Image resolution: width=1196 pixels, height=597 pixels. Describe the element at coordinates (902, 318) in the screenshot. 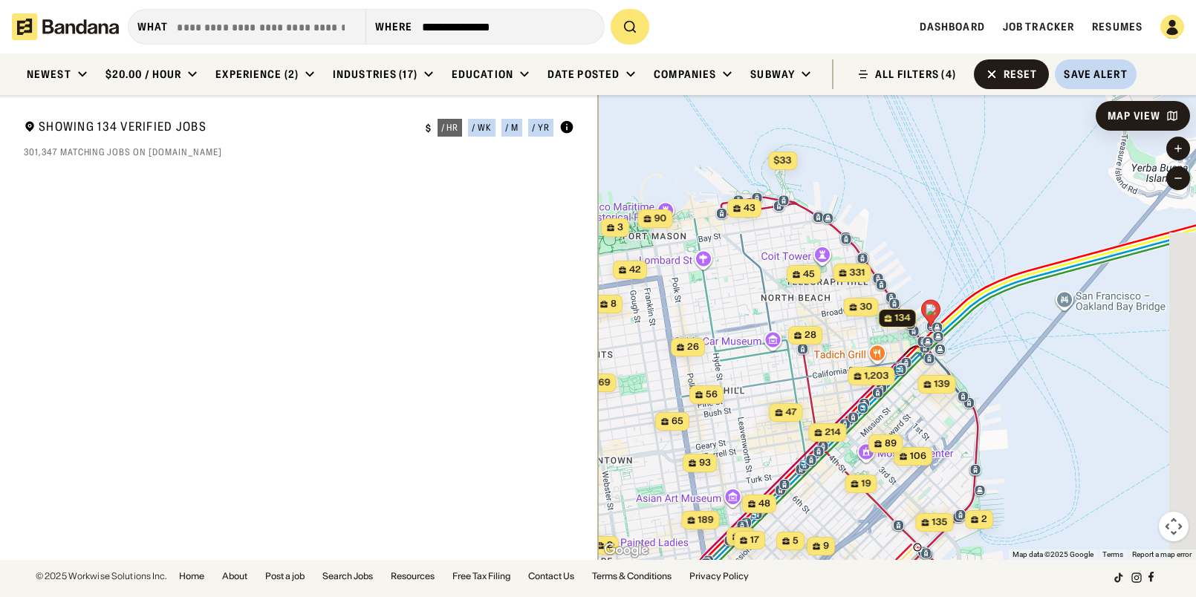

I see `span: 134` at that location.